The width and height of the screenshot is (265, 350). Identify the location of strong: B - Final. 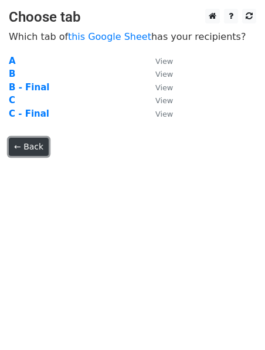
(29, 87).